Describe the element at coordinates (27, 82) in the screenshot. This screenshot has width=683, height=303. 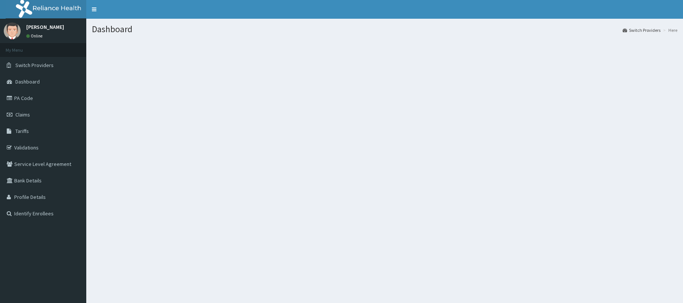
I see `span: Dashboard` at that location.